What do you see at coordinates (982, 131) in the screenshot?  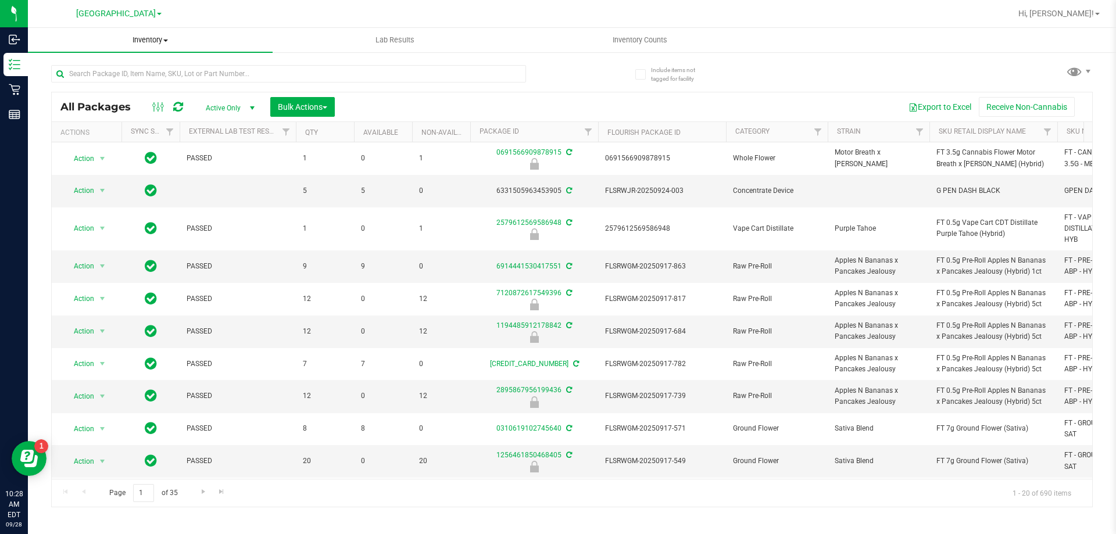 I see `a: Sku Retail Display Name` at bounding box center [982, 131].